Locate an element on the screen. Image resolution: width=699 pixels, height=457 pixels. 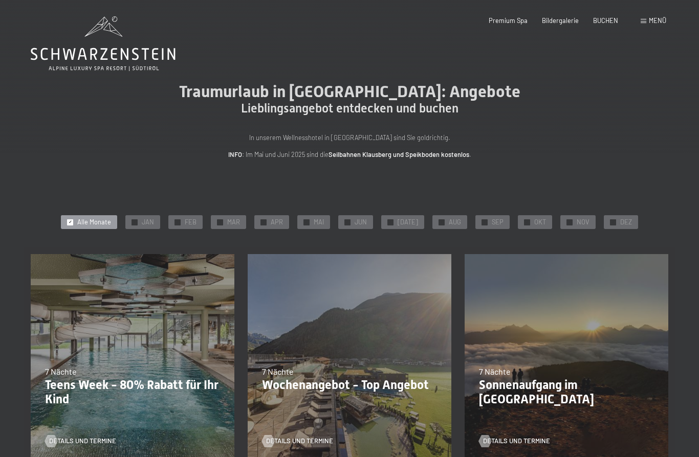
strong: Seilbahnen Klausberg und Speikboden kostenlos is located at coordinates (399, 155).